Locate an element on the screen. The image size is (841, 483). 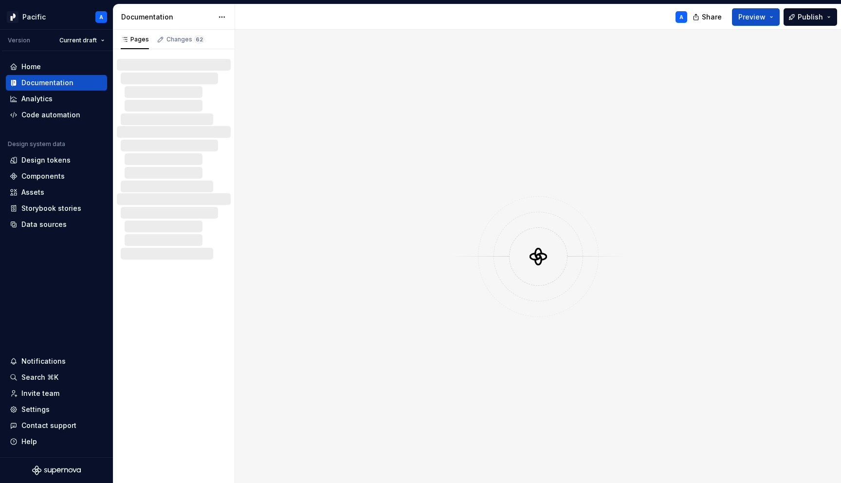
a: Home is located at coordinates (56, 67).